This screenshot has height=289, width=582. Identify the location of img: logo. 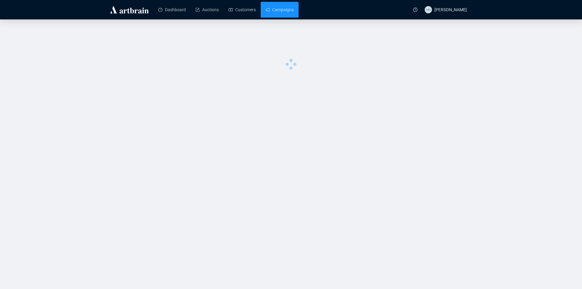
(129, 10).